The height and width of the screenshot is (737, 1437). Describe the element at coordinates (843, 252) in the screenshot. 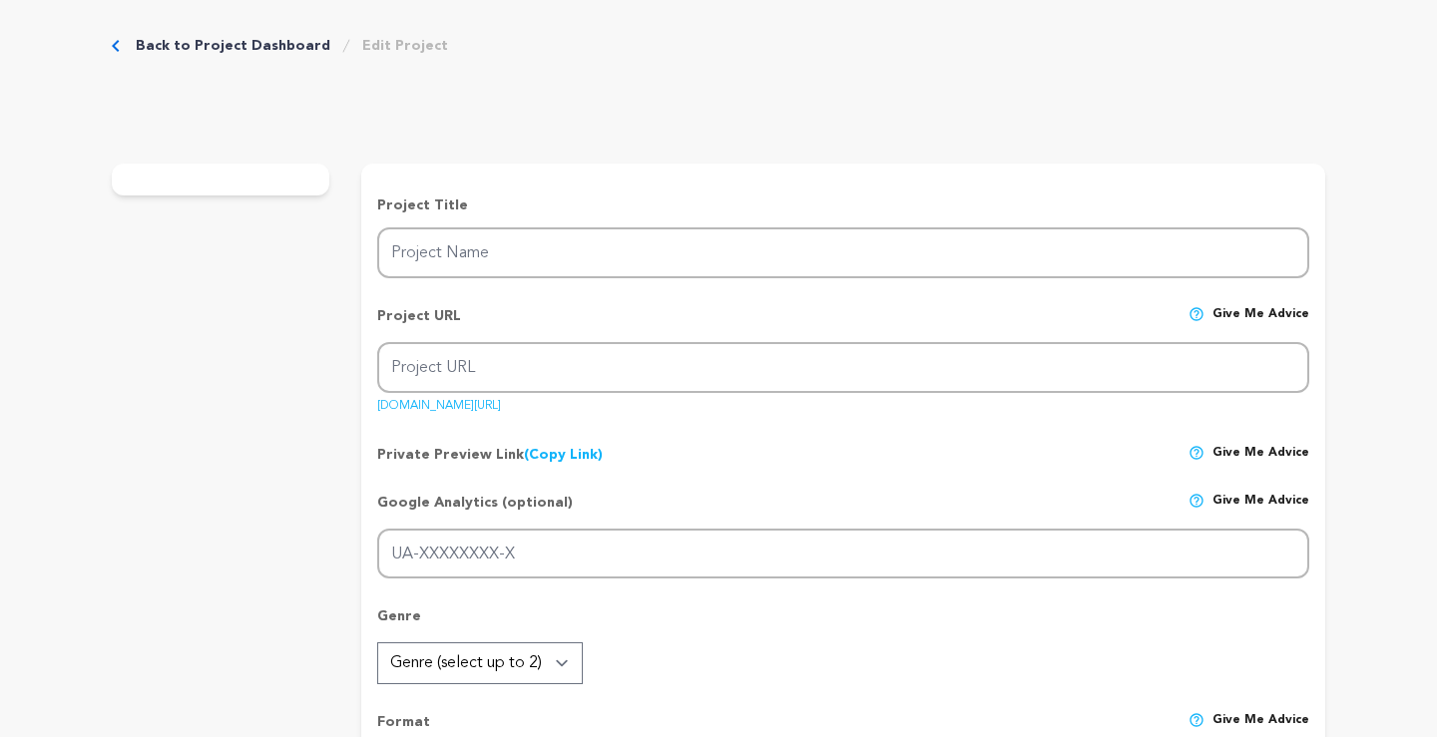

I see `input: Project Name` at that location.